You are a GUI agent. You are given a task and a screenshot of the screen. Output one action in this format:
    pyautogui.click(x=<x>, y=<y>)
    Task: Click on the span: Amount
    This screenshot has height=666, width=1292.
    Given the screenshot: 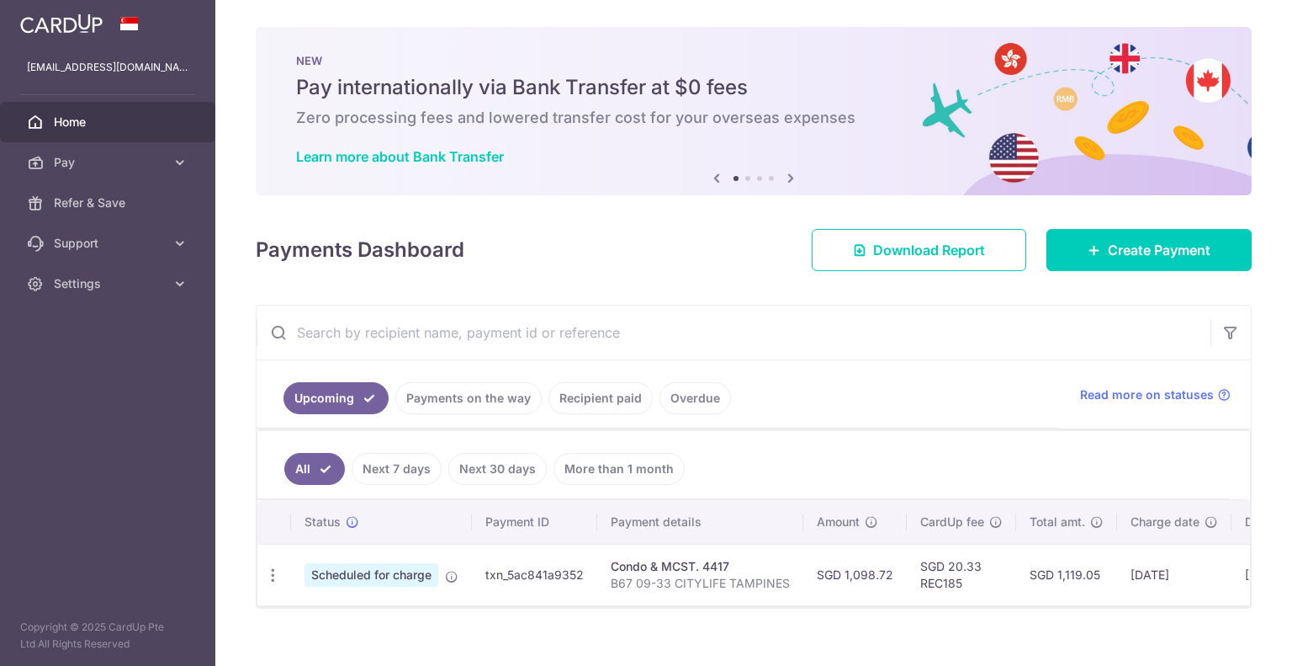 What is the action you would take?
    pyautogui.click(x=838, y=522)
    